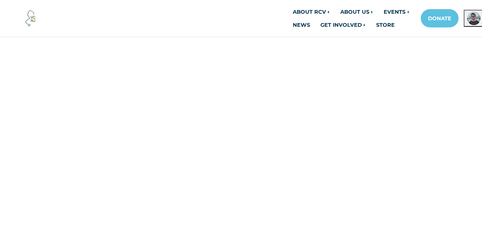 The height and width of the screenshot is (241, 482). Describe the element at coordinates (397, 12) in the screenshot. I see `a: EVENTS` at that location.